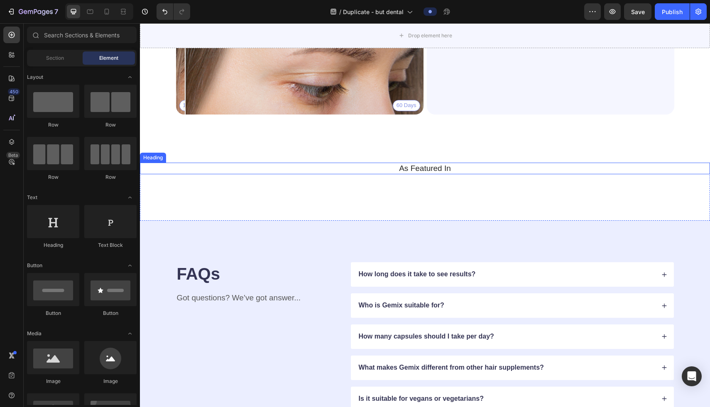  I want to click on p: 7, so click(56, 12).